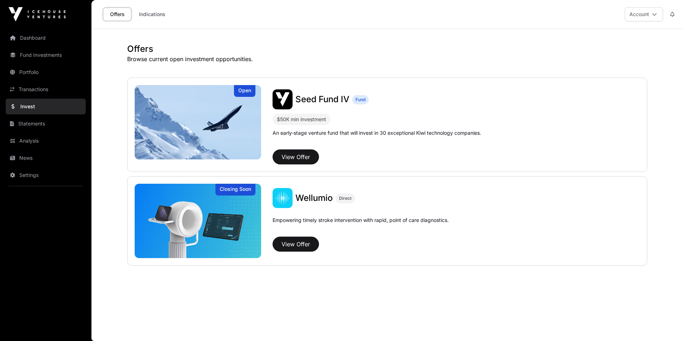 The height and width of the screenshot is (341, 683). I want to click on span: Seed Fund IV, so click(322, 99).